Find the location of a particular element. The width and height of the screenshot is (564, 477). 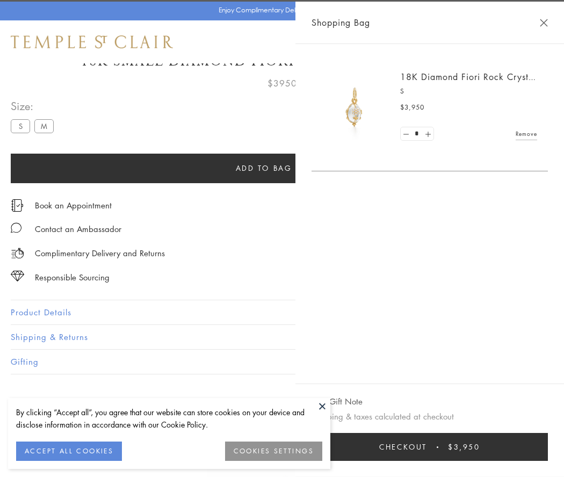

a: Set quantity to 2 is located at coordinates (427, 134).